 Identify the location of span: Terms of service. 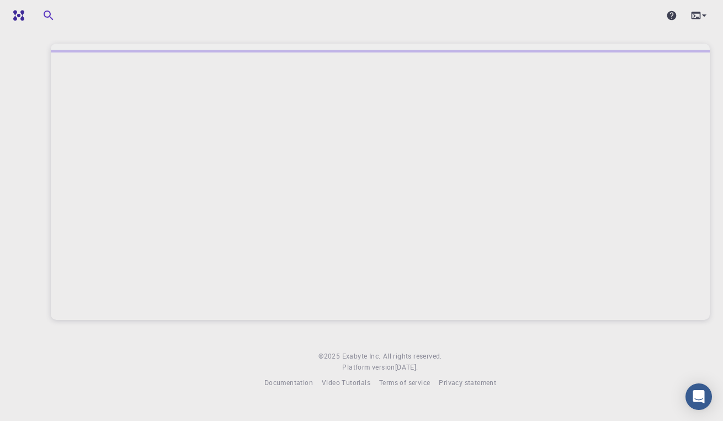
(405, 382).